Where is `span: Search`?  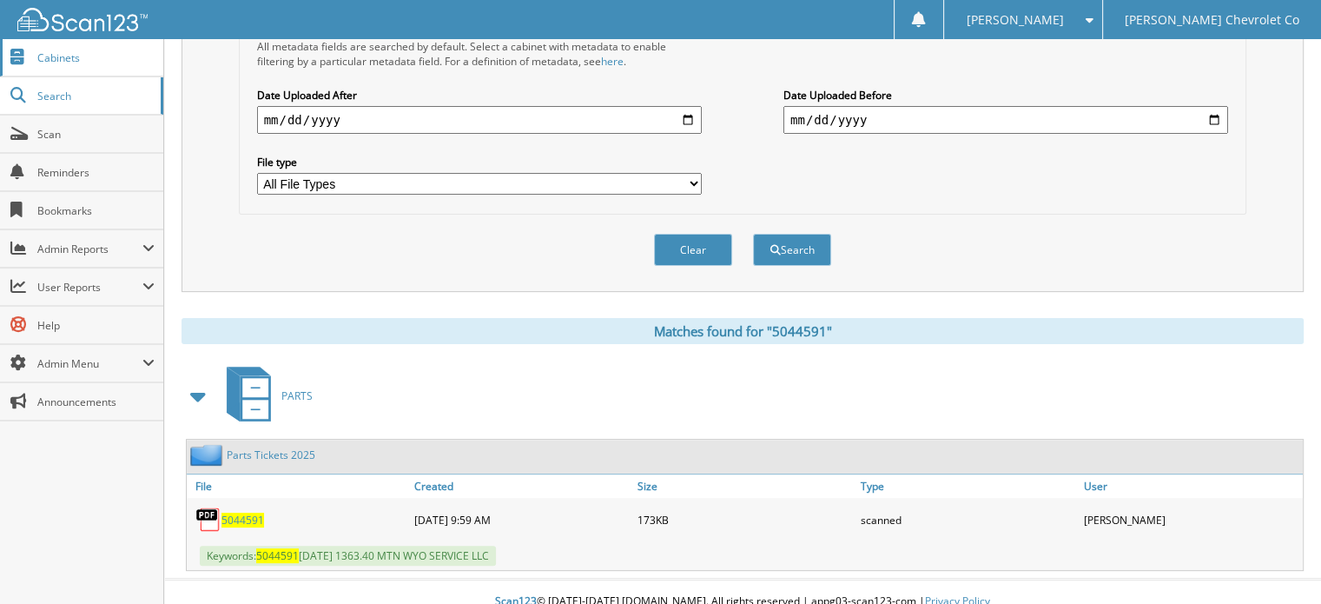 span: Search is located at coordinates (95, 96).